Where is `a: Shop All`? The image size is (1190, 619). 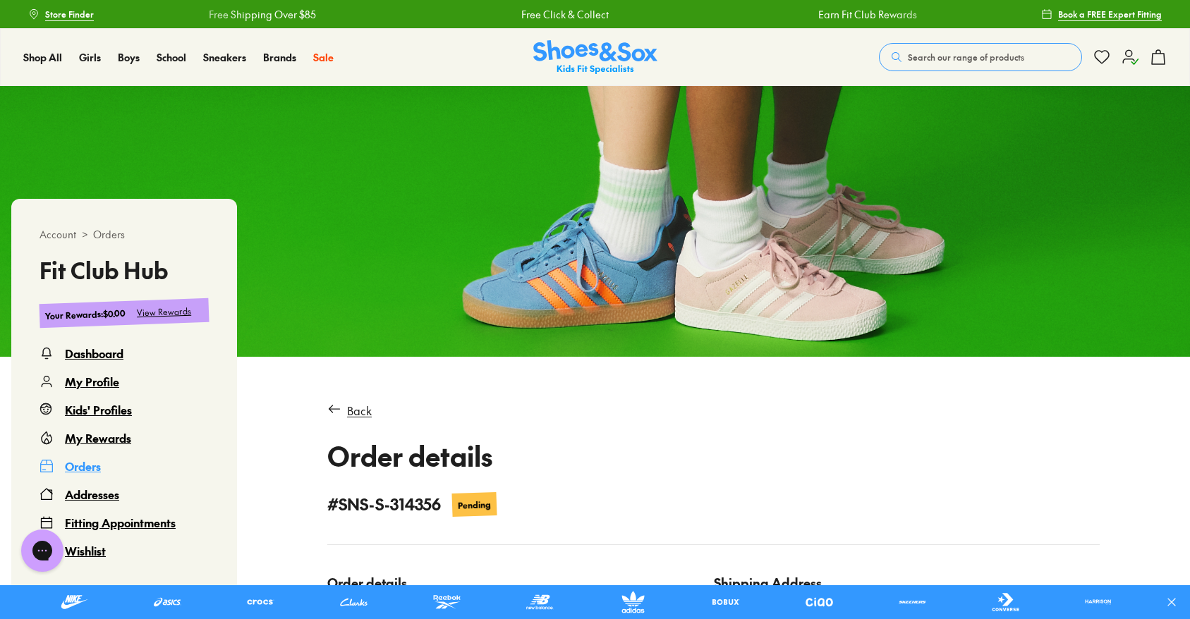
a: Shop All is located at coordinates (42, 57).